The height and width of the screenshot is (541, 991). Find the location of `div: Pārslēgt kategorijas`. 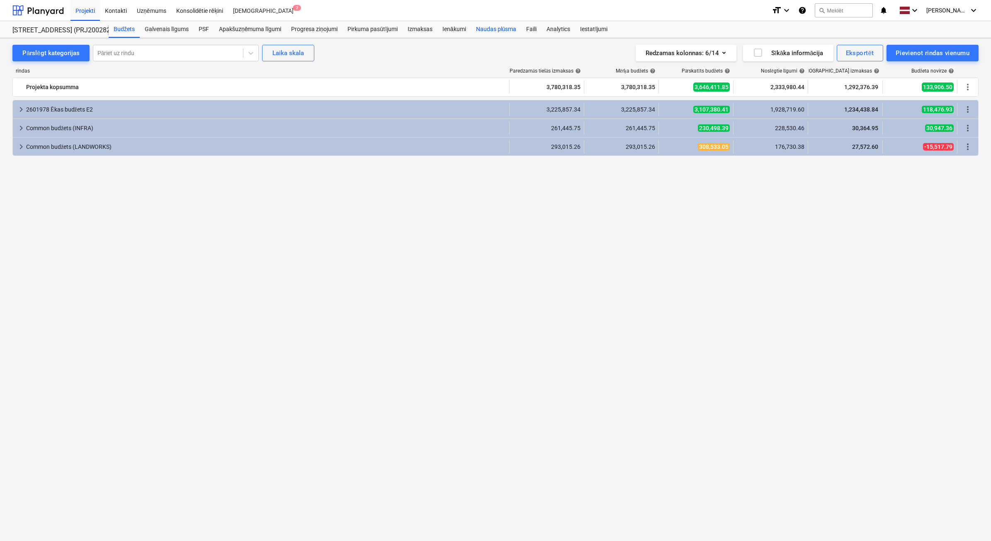

div: Pārslēgt kategorijas is located at coordinates (51, 53).